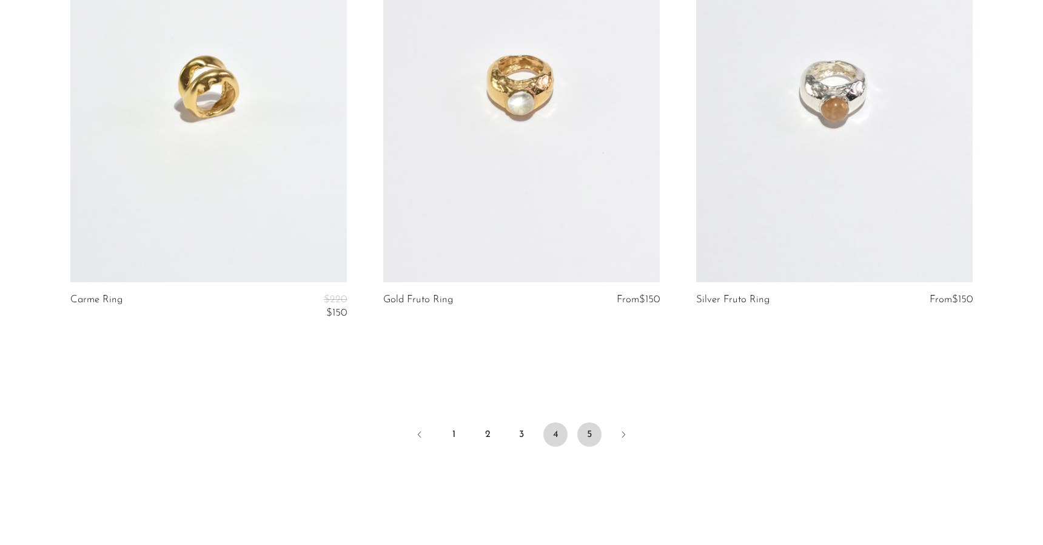 This screenshot has height=545, width=1043. What do you see at coordinates (590, 434) in the screenshot?
I see `a: 5` at bounding box center [590, 434].